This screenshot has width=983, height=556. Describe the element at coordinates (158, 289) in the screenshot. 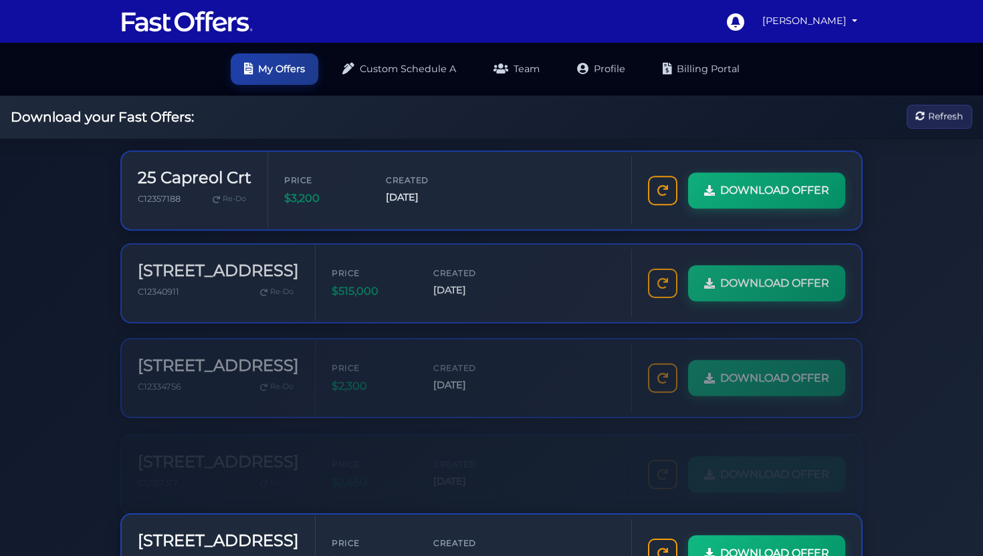

I see `span: C12340911` at that location.